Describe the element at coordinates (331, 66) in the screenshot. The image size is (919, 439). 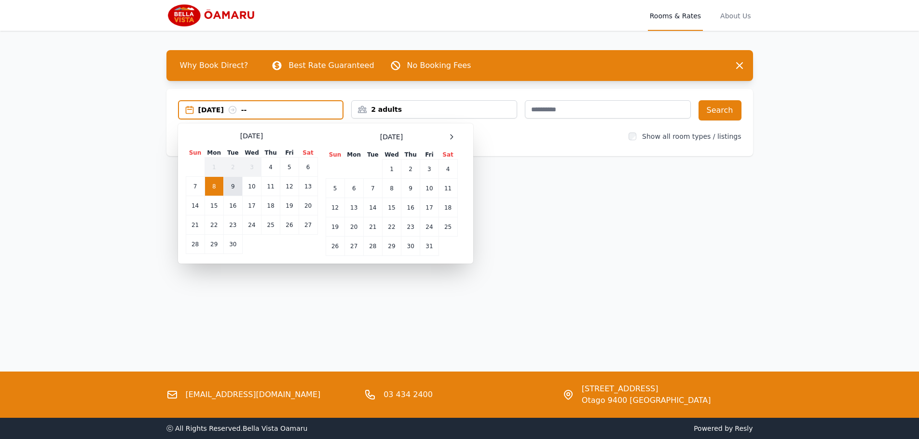
I see `p: Best Rate Guaranteed` at that location.